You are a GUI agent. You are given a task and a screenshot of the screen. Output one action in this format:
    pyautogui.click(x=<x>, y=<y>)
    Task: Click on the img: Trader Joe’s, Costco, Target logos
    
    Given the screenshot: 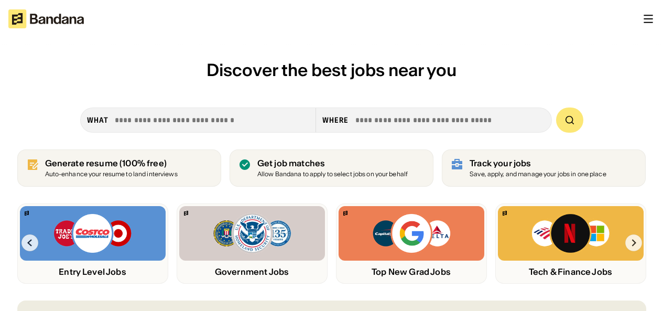 What is the action you would take?
    pyautogui.click(x=93, y=233)
    